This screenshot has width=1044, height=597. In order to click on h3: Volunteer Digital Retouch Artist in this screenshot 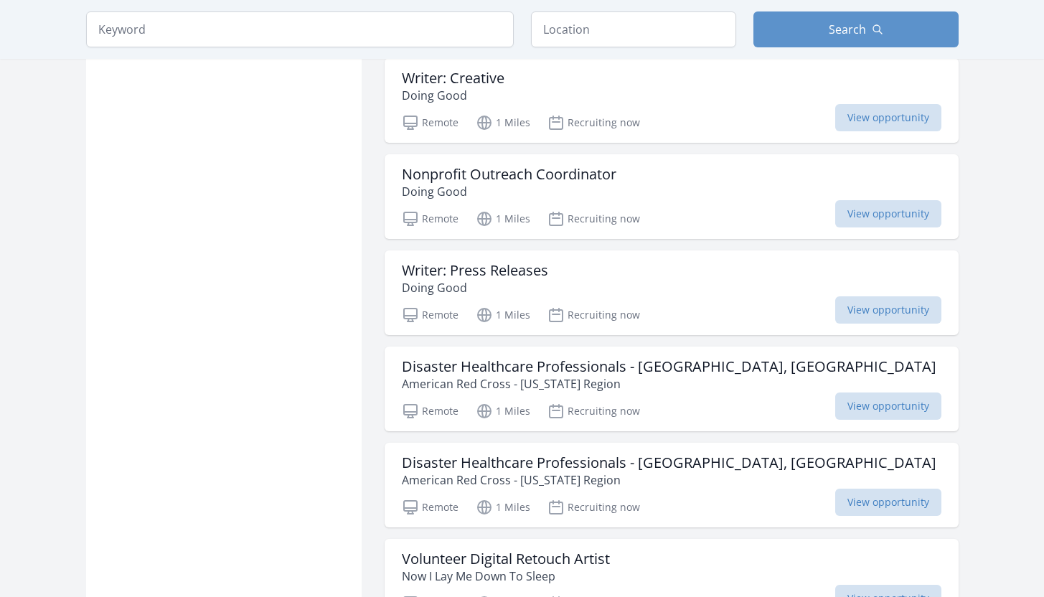, I will do `click(506, 559)`.